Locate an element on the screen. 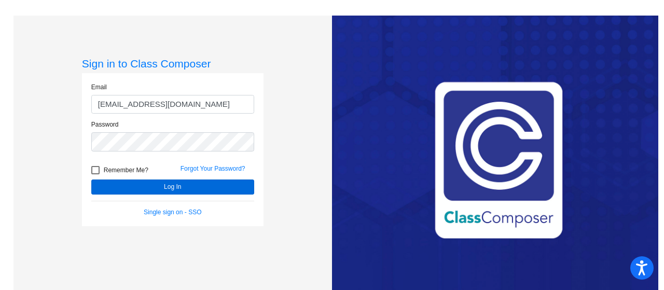 The image size is (664, 290). span: Remember Me? is located at coordinates (126, 170).